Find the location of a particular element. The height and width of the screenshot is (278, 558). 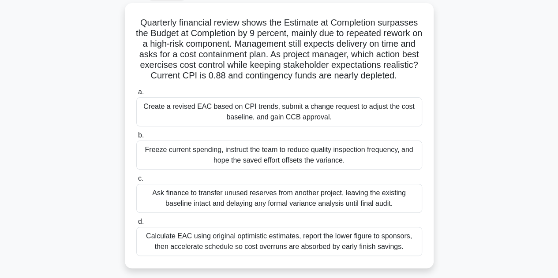

span: a. is located at coordinates (141, 92).